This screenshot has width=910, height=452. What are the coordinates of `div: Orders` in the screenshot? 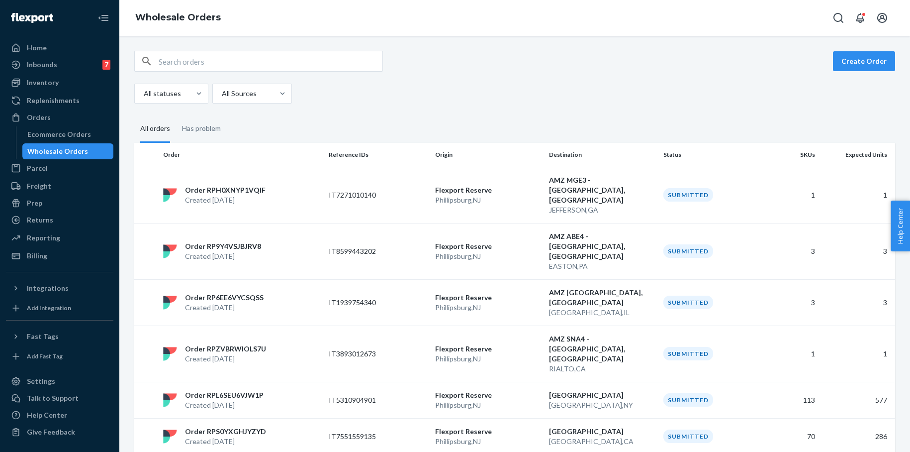 It's located at (39, 117).